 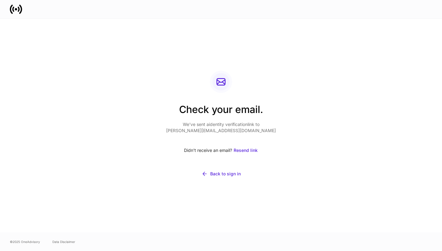 I want to click on div: Resend link, so click(x=246, y=150).